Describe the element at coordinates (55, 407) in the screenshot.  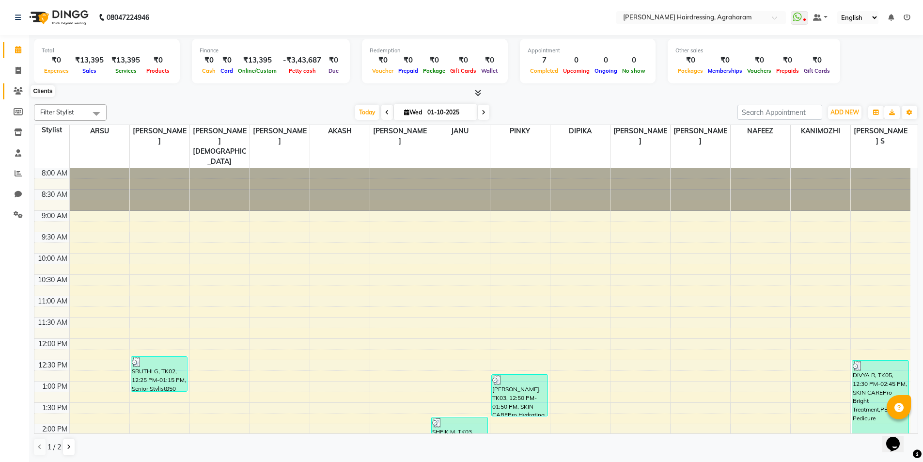
I see `div: 1:30 PM` at that location.